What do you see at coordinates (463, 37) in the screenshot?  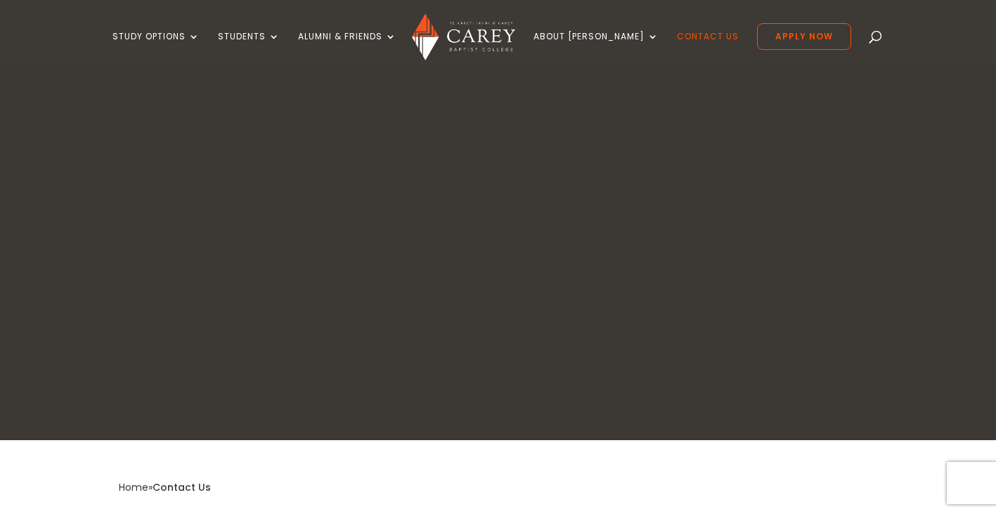 I see `img: Carey Baptist College` at bounding box center [463, 37].